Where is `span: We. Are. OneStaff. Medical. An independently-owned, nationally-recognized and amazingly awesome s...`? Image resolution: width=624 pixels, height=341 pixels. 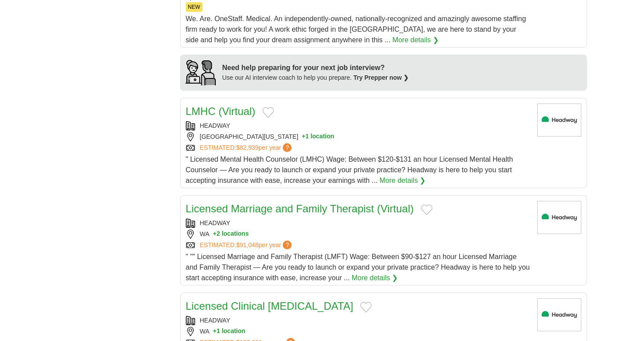
span: We. Are. OneStaff. Medical. An independently-owned, nationally-recognized and amazingly awesome s... is located at coordinates (356, 29).